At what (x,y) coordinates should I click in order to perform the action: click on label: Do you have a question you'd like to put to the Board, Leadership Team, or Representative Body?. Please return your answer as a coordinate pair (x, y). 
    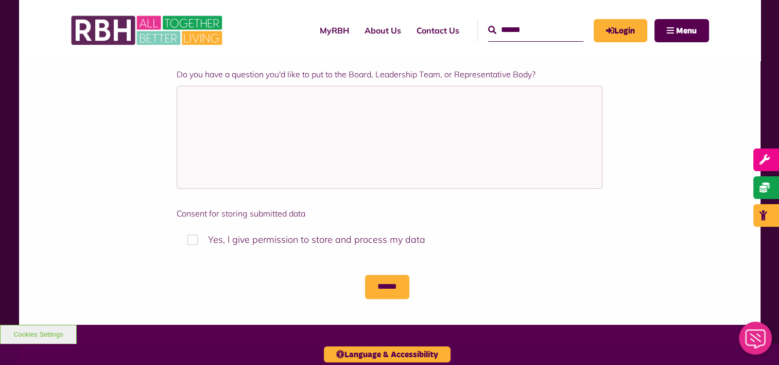
    Looking at the image, I should click on (389, 74).